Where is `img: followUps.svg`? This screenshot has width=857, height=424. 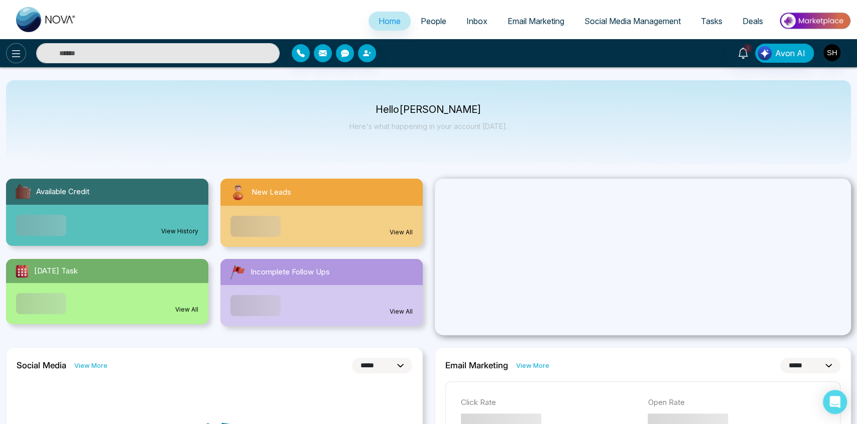 img: followUps.svg is located at coordinates (237, 272).